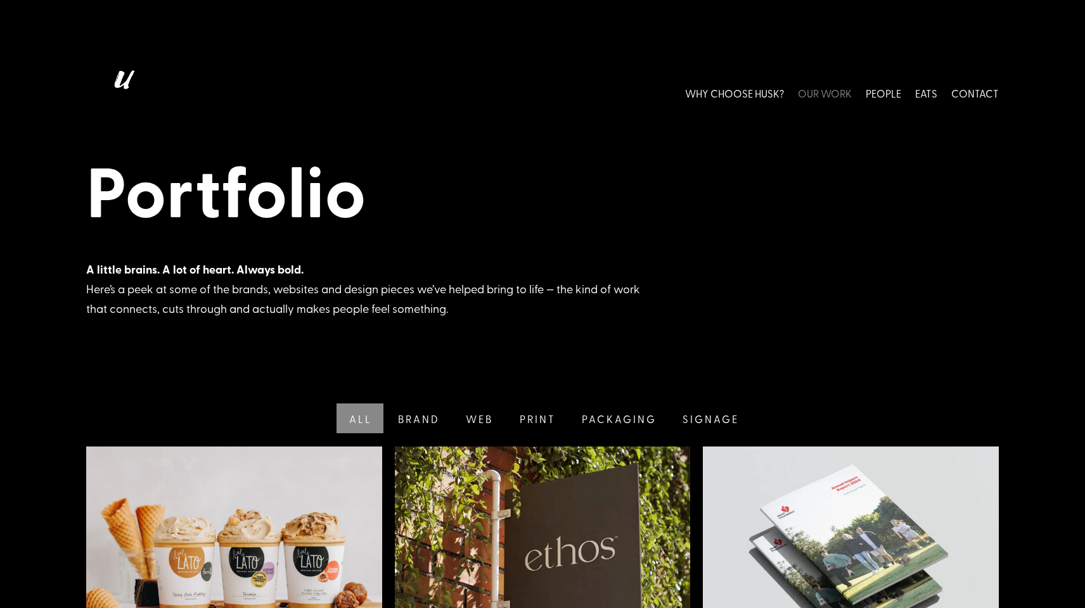  Describe the element at coordinates (418, 418) in the screenshot. I see `a: Brand` at that location.